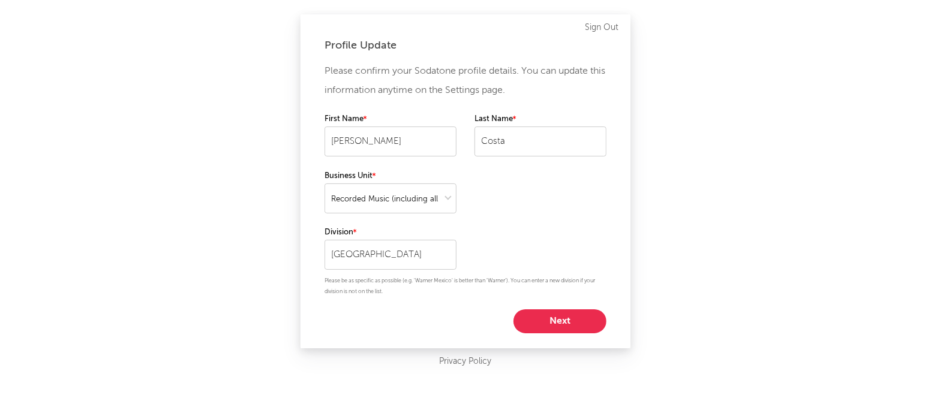 This screenshot has width=931, height=398. What do you see at coordinates (465, 362) in the screenshot?
I see `a: Privacy Policy` at bounding box center [465, 362].